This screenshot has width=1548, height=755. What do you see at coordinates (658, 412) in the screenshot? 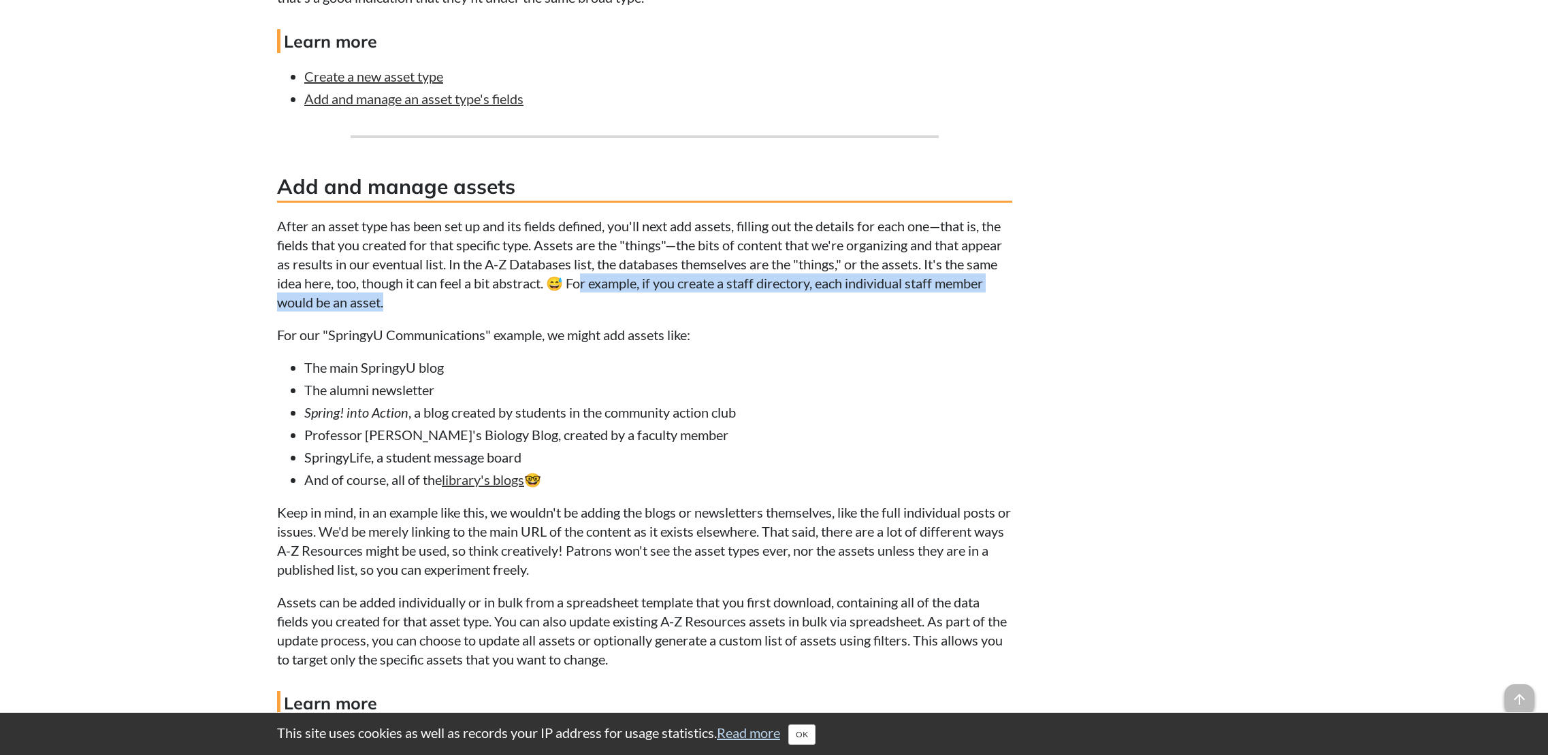
I see `li: , a blog created by students in the community action club` at bounding box center [658, 412].